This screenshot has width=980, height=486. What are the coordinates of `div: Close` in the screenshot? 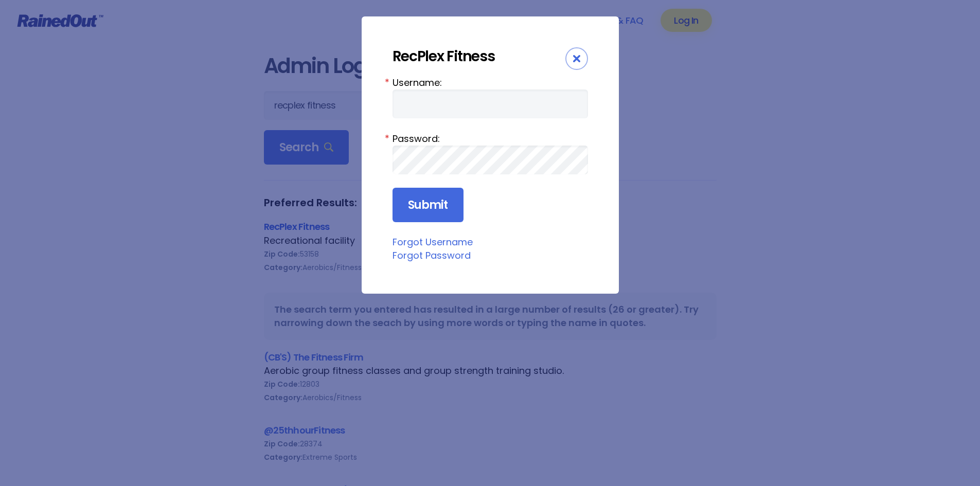 It's located at (577, 59).